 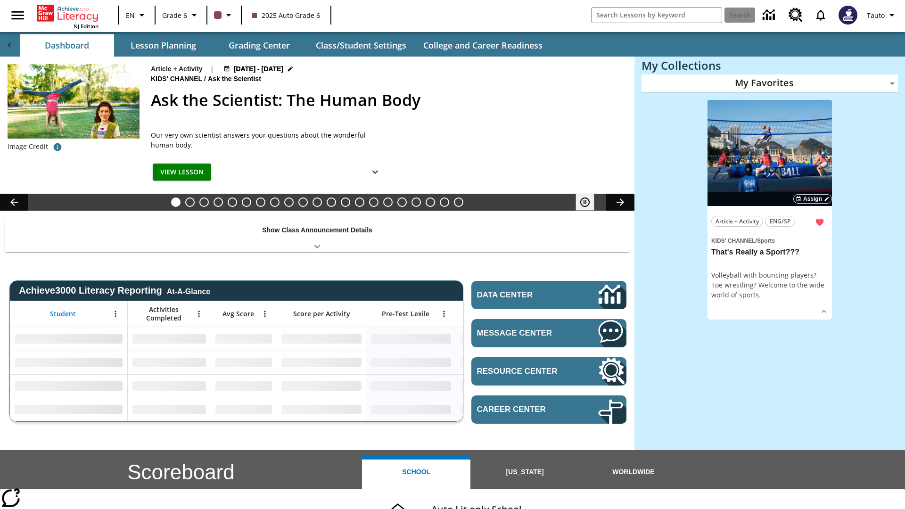 I want to click on span: Activities Completed, so click(x=164, y=314).